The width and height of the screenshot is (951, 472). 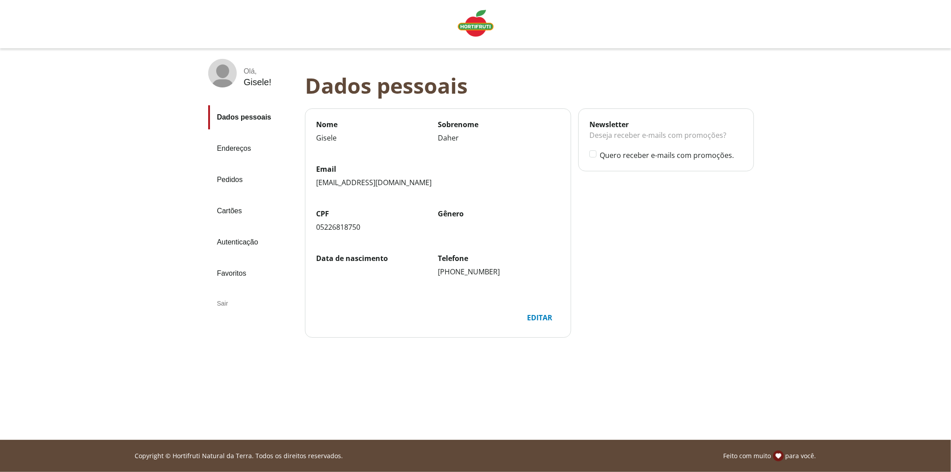 I want to click on a: Autenticação, so click(x=253, y=242).